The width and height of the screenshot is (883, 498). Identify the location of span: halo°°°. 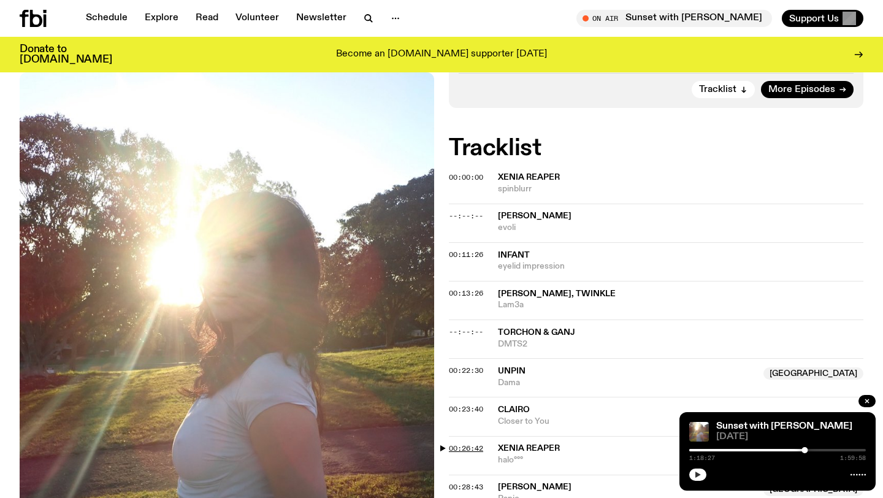
(681, 460).